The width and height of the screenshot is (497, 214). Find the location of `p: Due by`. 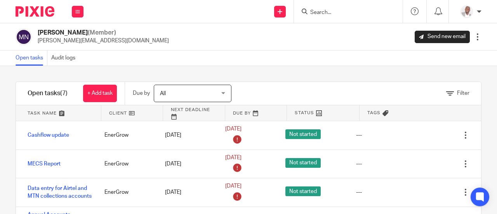

p: Due by is located at coordinates (141, 93).